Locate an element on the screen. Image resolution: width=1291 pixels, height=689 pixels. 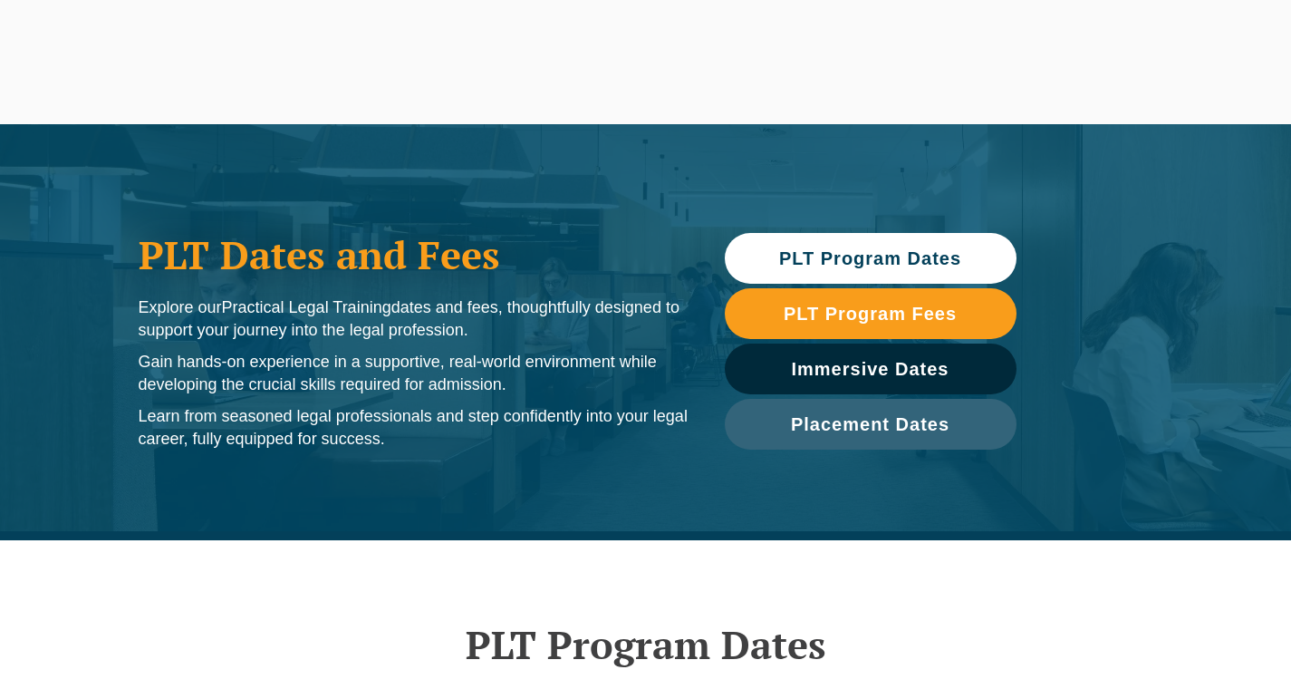
h2: PLT Program Dates is located at coordinates (646, 644).